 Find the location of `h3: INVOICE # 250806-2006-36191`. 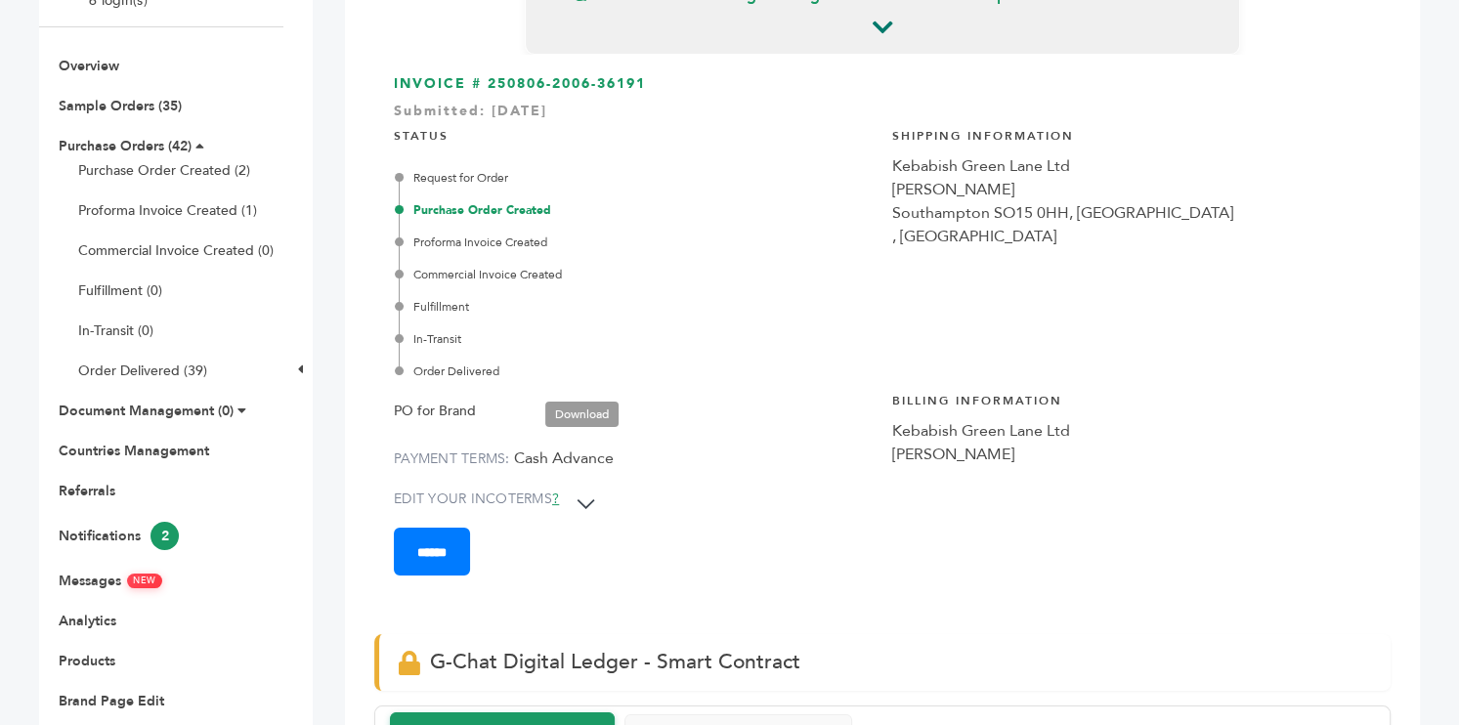

h3: INVOICE # 250806-2006-36191 is located at coordinates (882, 84).